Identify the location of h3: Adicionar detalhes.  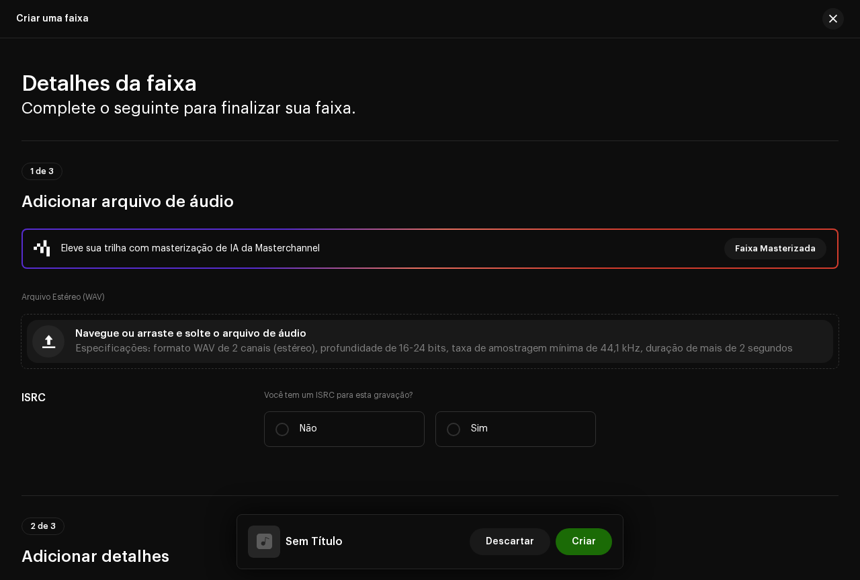
(430, 556).